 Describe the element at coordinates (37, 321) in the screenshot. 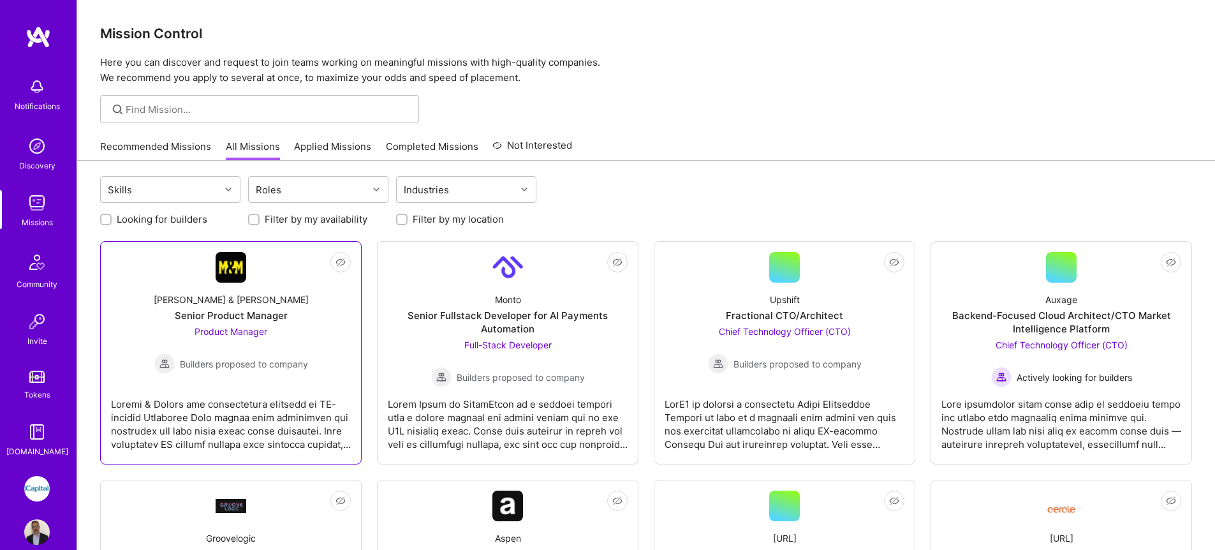

I see `img: Invite` at that location.